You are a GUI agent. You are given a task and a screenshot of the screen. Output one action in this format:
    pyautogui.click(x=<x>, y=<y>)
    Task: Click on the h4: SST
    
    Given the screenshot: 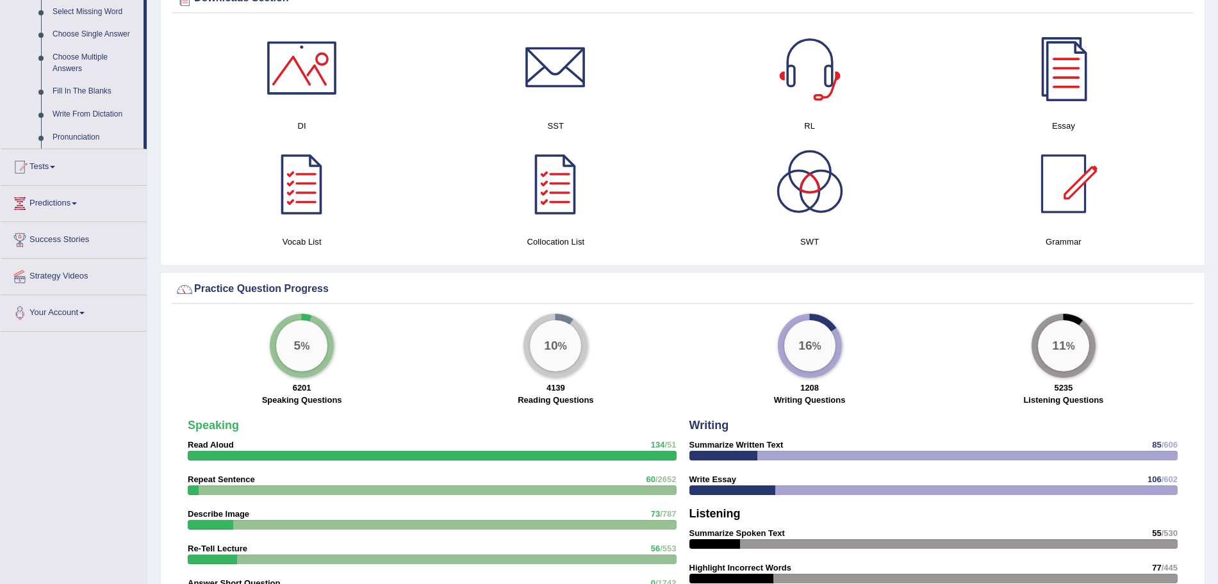 What is the action you would take?
    pyautogui.click(x=555, y=126)
    